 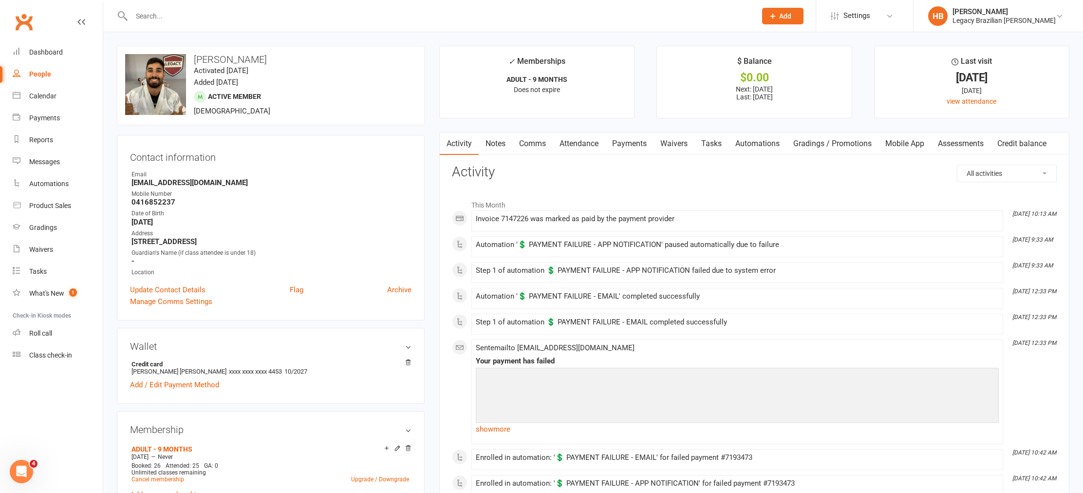 I want to click on div: Automation '💲 PAYMENT FAILURE - APP NOTIFICATION' paused automatically due to failure, so click(x=737, y=244).